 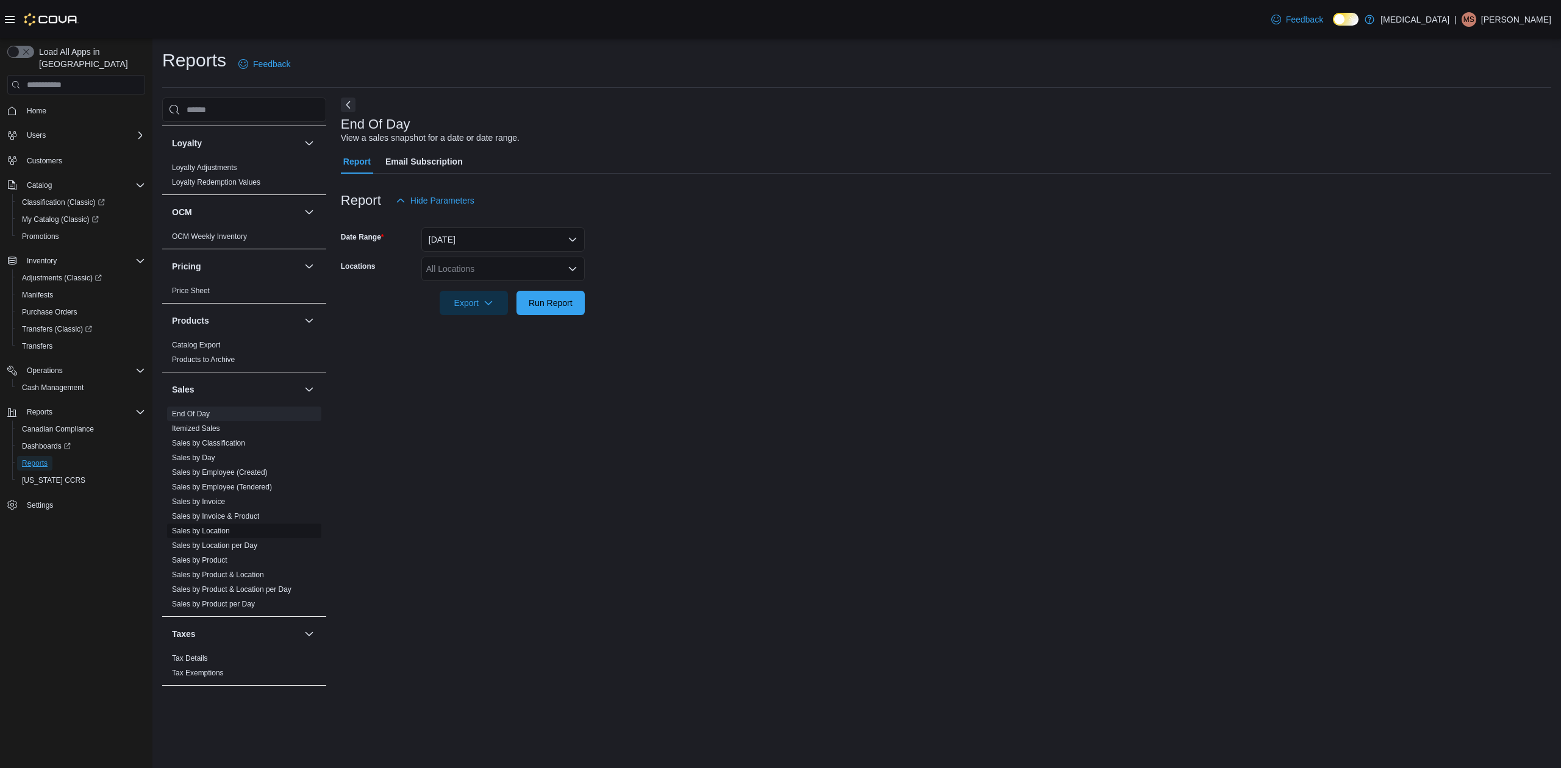 What do you see at coordinates (35, 463) in the screenshot?
I see `a: Reports` at bounding box center [35, 463].